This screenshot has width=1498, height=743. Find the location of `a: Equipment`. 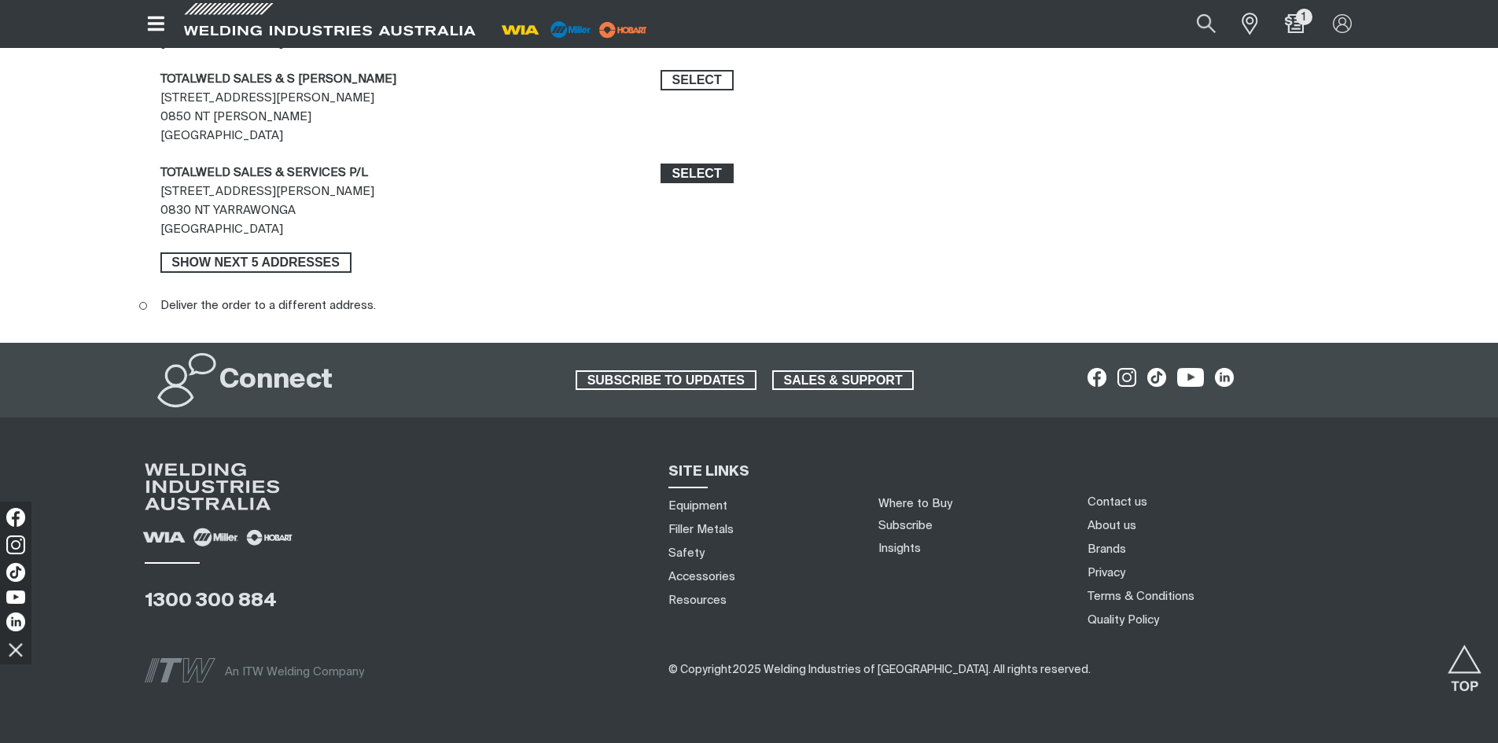

a: Equipment is located at coordinates (698, 506).